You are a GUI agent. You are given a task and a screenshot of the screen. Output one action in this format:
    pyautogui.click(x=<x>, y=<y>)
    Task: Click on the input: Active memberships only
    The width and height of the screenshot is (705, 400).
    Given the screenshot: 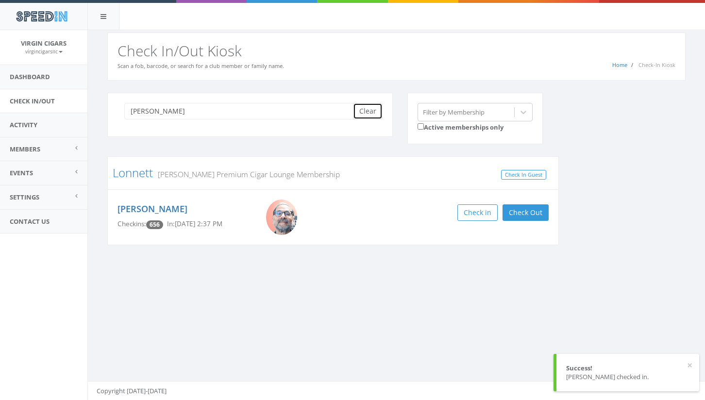 What is the action you would take?
    pyautogui.click(x=420, y=126)
    